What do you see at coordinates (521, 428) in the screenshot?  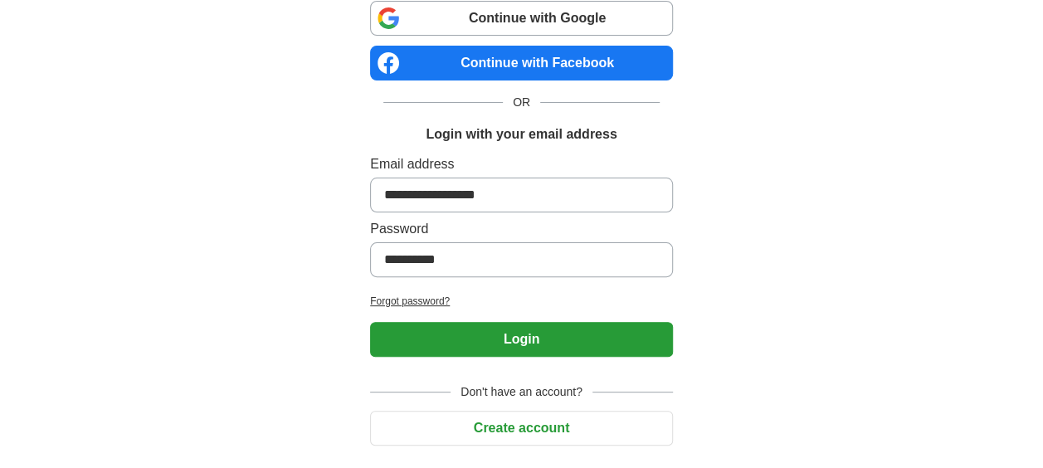 I see `button: Create account` at bounding box center [521, 428].